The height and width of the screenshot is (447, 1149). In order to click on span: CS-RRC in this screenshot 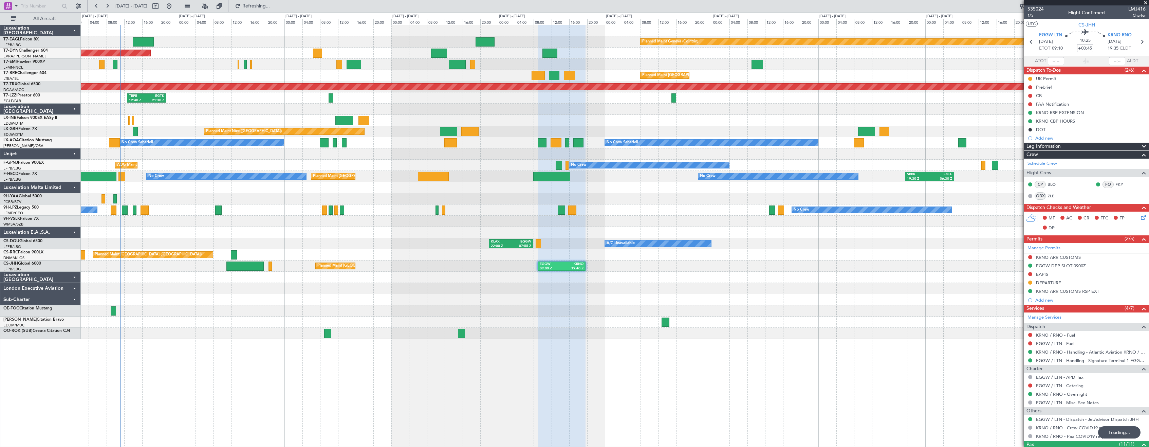, I will do `click(11, 252)`.